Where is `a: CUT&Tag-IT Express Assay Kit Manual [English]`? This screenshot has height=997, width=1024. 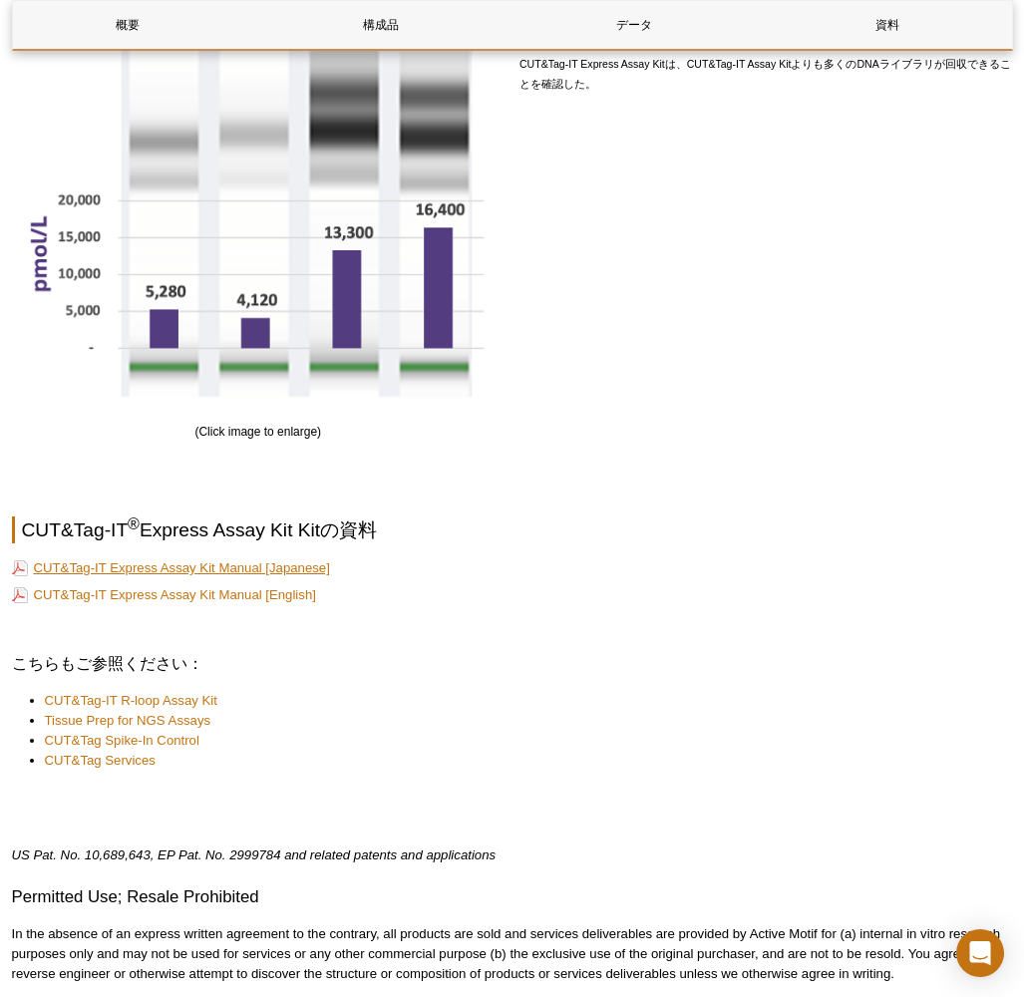
a: CUT&Tag-IT Express Assay Kit Manual [English] is located at coordinates (164, 594).